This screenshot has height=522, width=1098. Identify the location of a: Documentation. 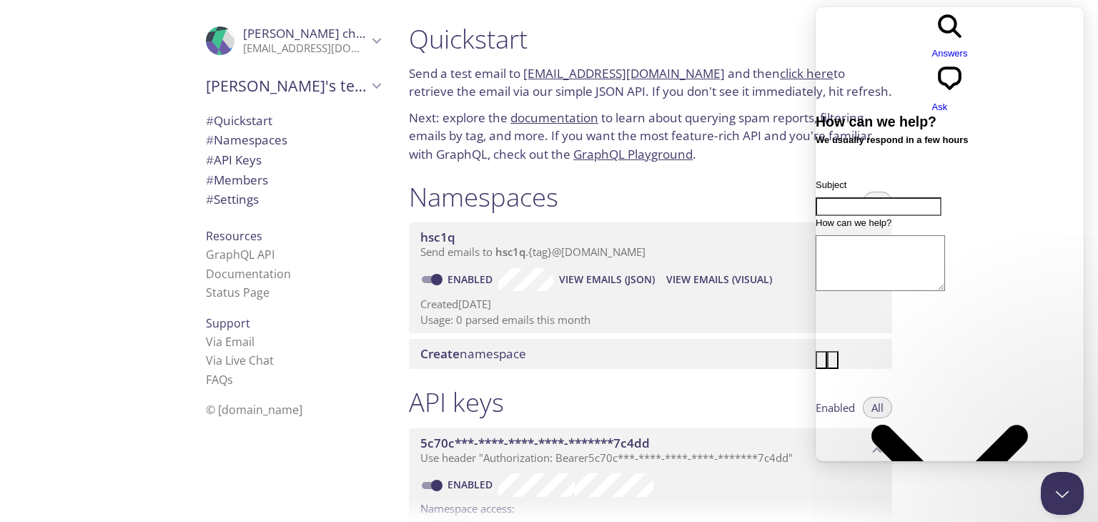
(248, 274).